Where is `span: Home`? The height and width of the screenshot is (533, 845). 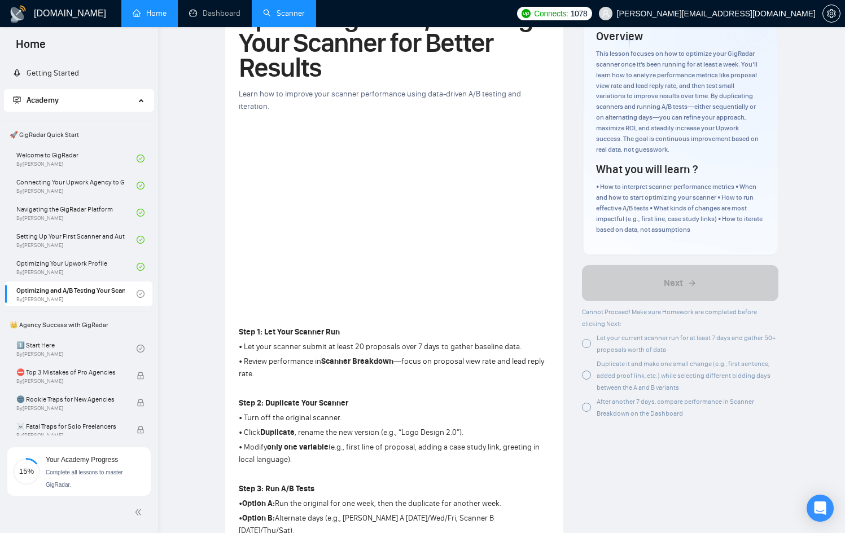
span: Home is located at coordinates (30, 48).